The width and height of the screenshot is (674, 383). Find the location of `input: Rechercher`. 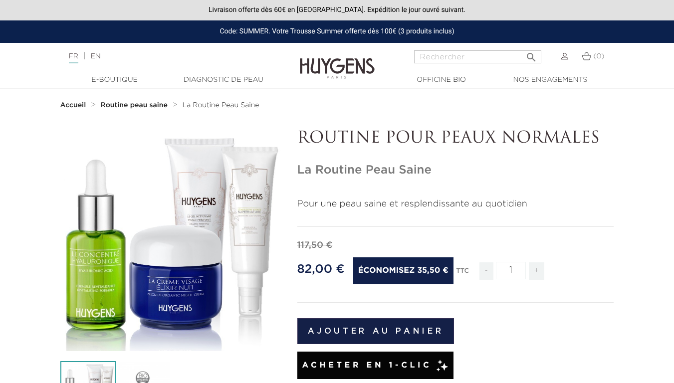

input: Rechercher is located at coordinates (477, 57).